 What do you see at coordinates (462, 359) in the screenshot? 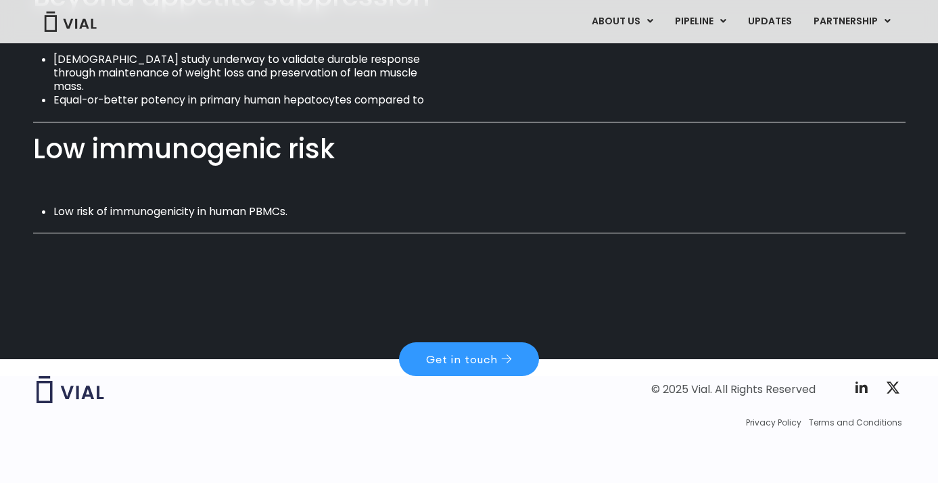
I see `span: Get in touch` at bounding box center [462, 359].